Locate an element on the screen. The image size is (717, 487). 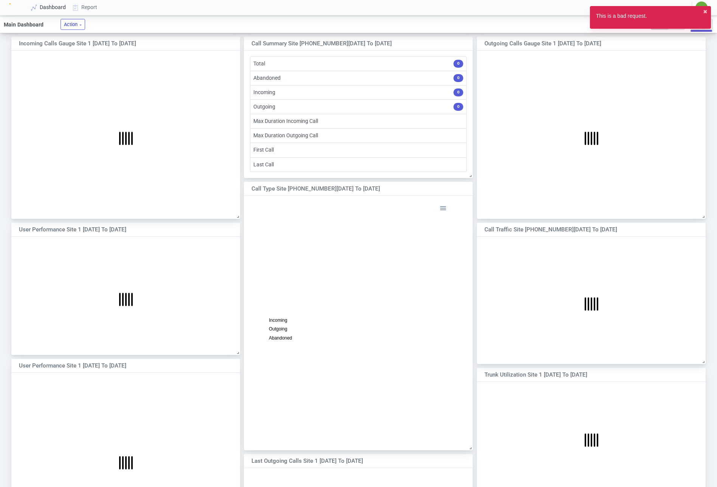
div: This is a bad request. is located at coordinates (621, 17).